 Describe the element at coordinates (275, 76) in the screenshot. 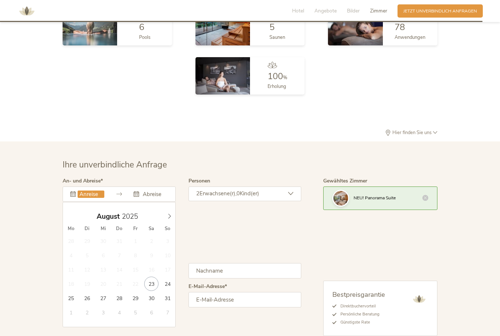

I see `span: 100` at that location.